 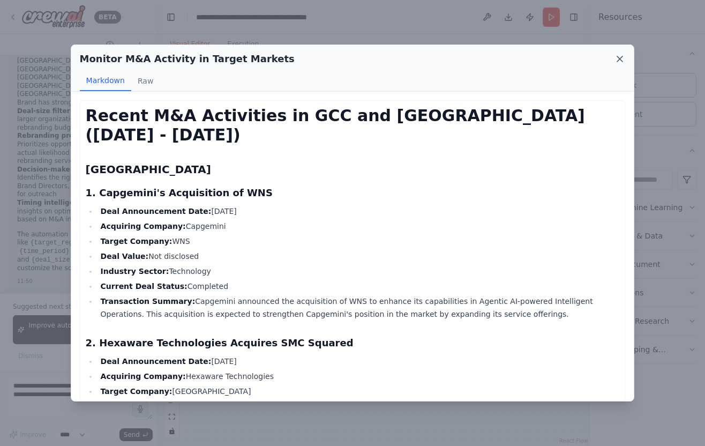 What do you see at coordinates (358, 307) in the screenshot?
I see `li: Capgemini announced the acquisition of WNS to enhance its capabilities in Agentic AI-powered Inte...` at bounding box center [358, 307].